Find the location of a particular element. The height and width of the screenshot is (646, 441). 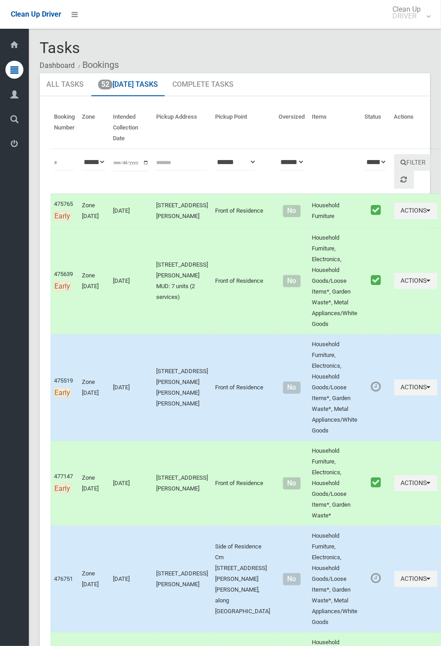

span: 52 is located at coordinates (105, 85).